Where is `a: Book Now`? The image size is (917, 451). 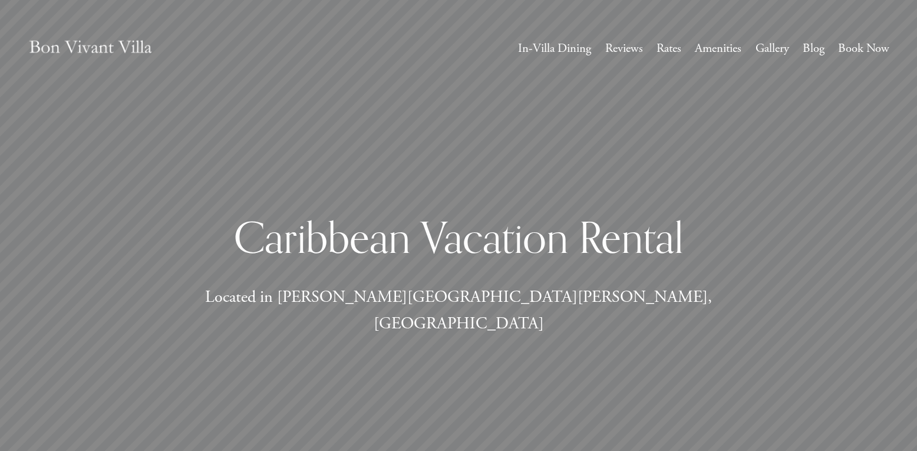 a: Book Now is located at coordinates (863, 48).